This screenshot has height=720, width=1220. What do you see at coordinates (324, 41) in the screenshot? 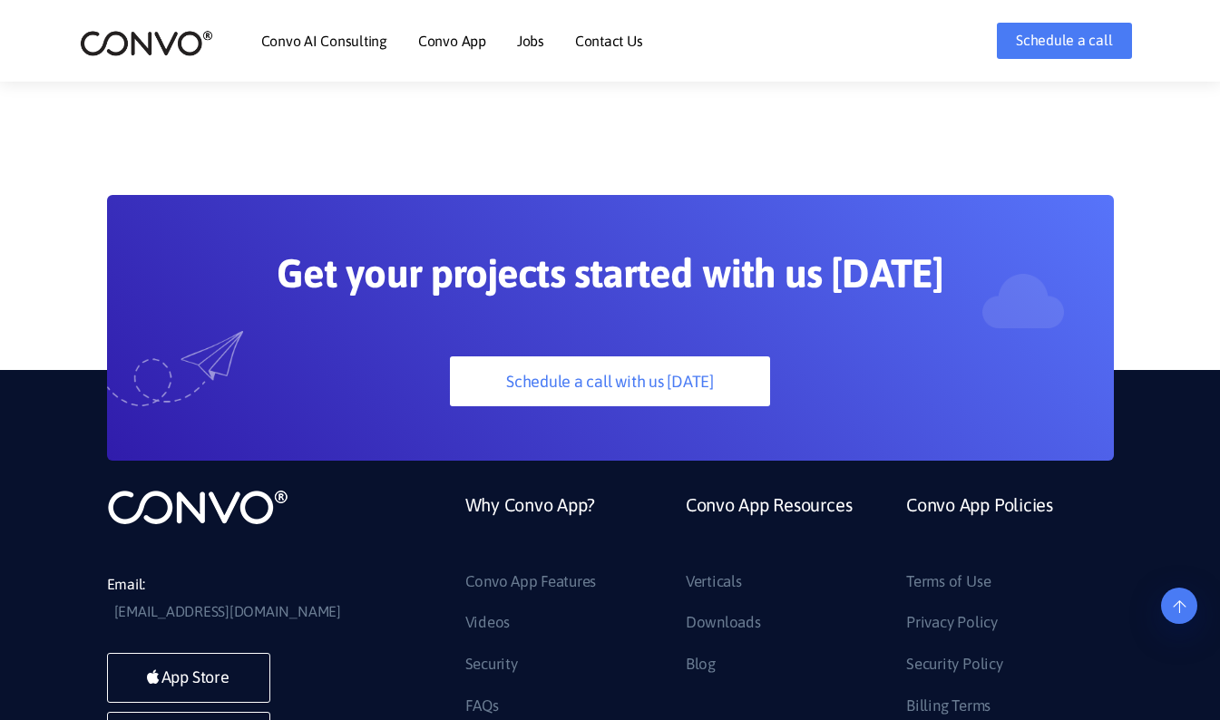
I see `a: Convo AI Consulting` at bounding box center [324, 41].